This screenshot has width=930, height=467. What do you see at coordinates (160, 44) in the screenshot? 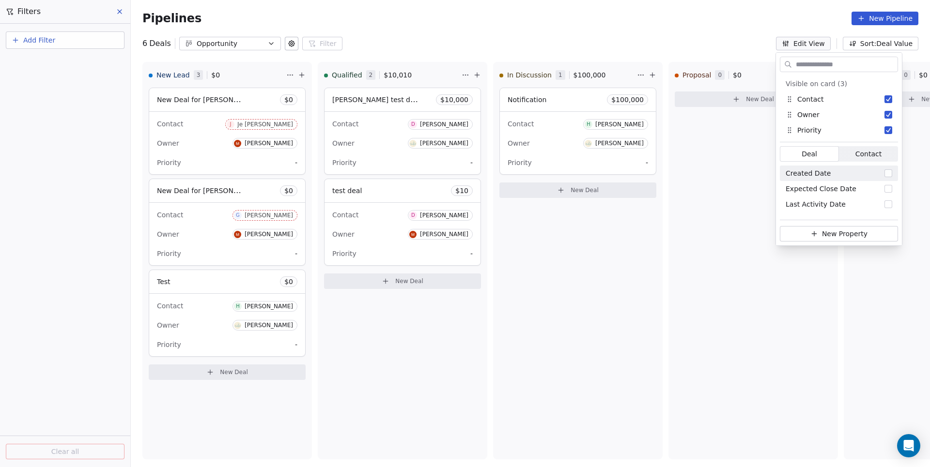
I see `span: Deals` at bounding box center [160, 44].